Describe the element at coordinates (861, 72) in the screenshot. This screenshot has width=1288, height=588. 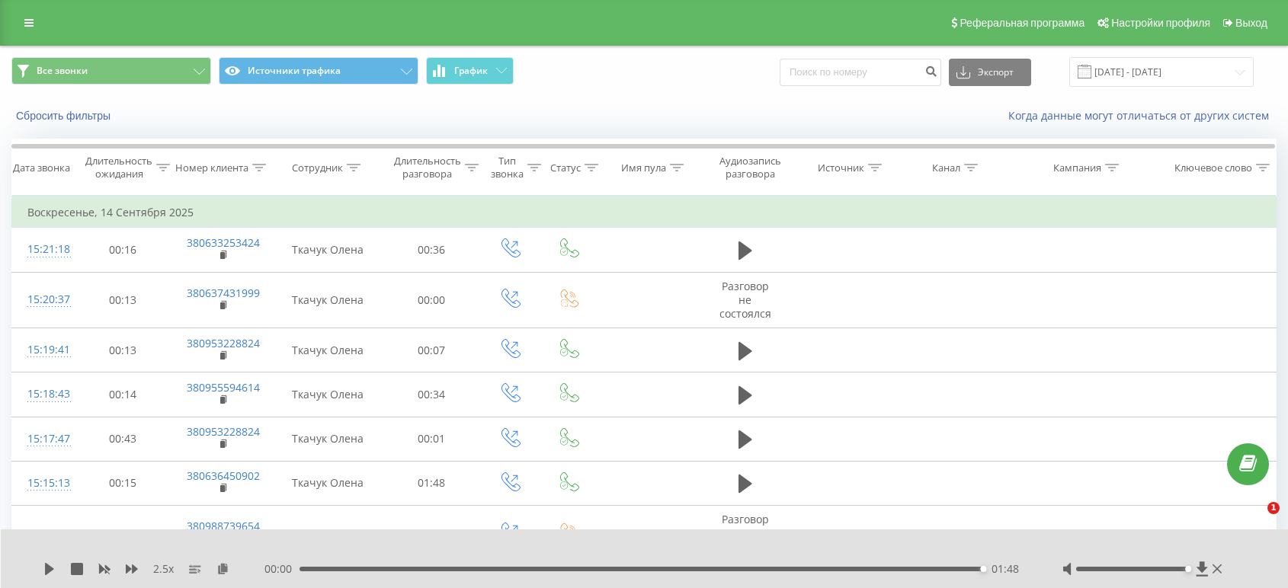
I see `input: Поиск по номеру` at that location.